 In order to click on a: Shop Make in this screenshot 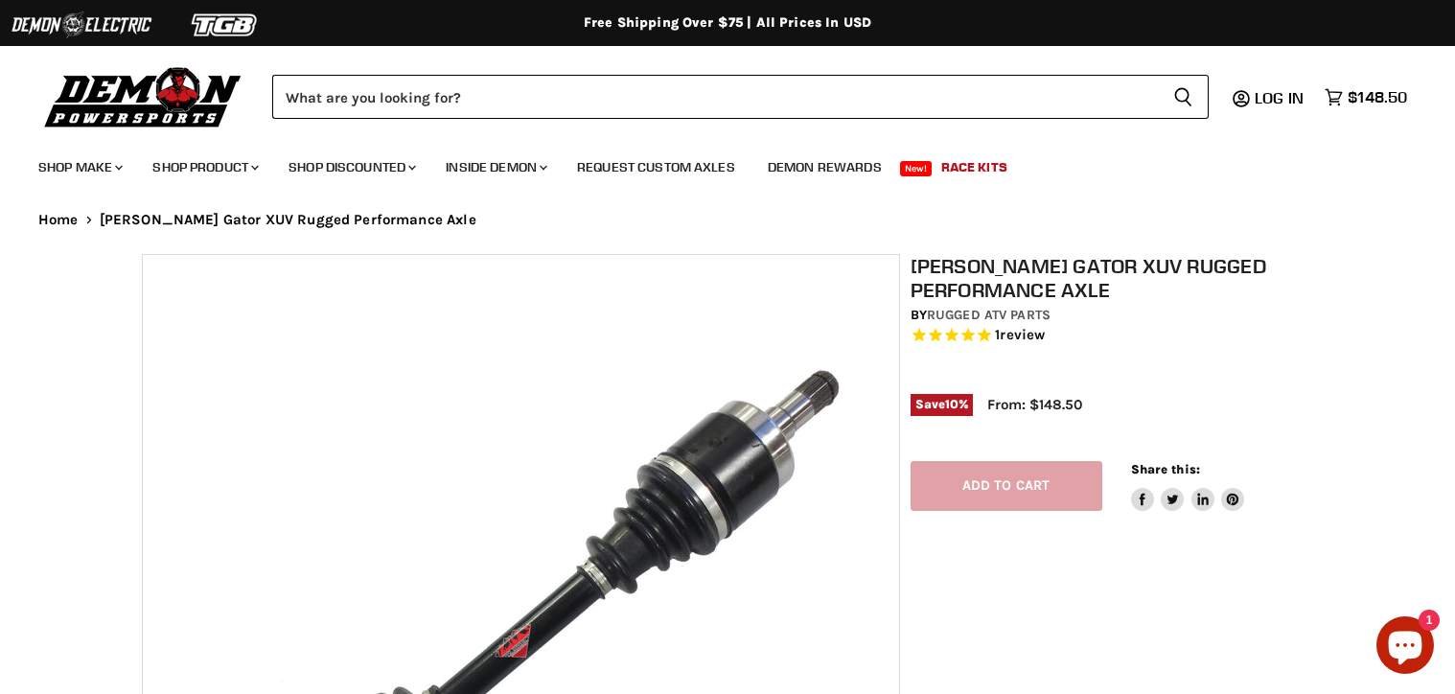, I will do `click(79, 167)`.